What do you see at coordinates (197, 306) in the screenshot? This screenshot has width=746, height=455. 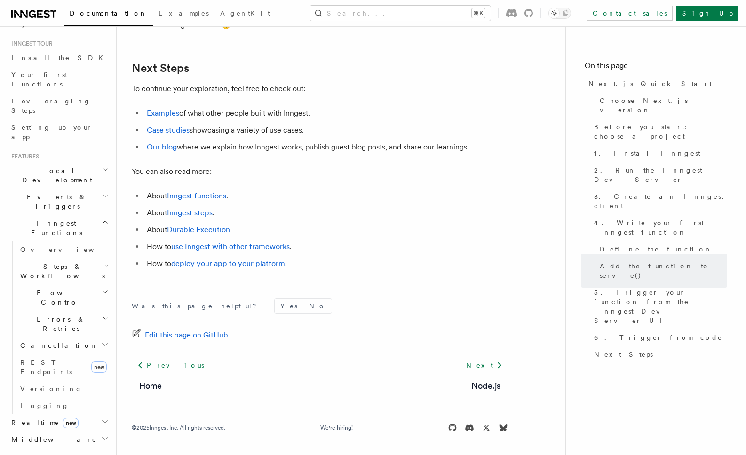 I see `p: Was this page helpful?` at bounding box center [197, 306].